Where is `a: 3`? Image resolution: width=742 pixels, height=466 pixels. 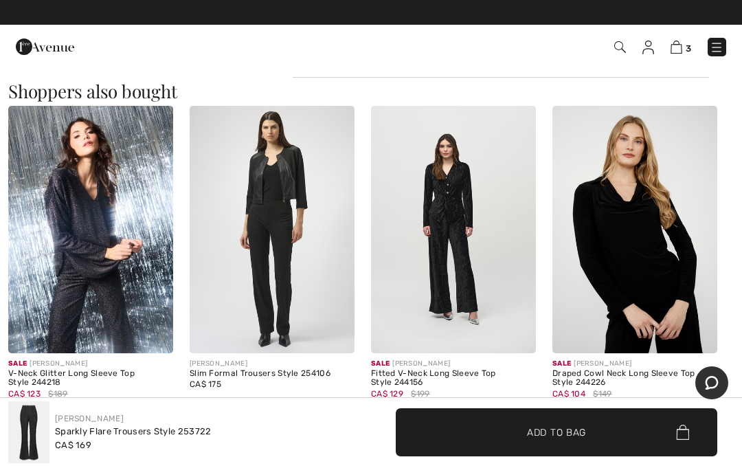
a: 3 is located at coordinates (681, 47).